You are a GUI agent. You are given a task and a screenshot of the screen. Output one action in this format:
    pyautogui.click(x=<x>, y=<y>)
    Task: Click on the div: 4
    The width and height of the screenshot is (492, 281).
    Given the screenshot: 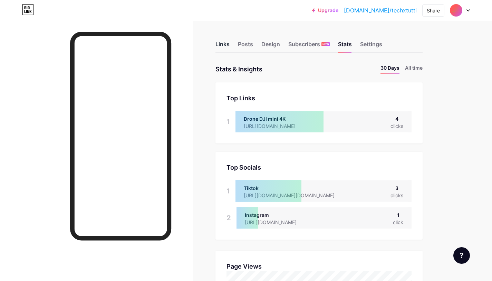 What is the action you would take?
    pyautogui.click(x=397, y=119)
    